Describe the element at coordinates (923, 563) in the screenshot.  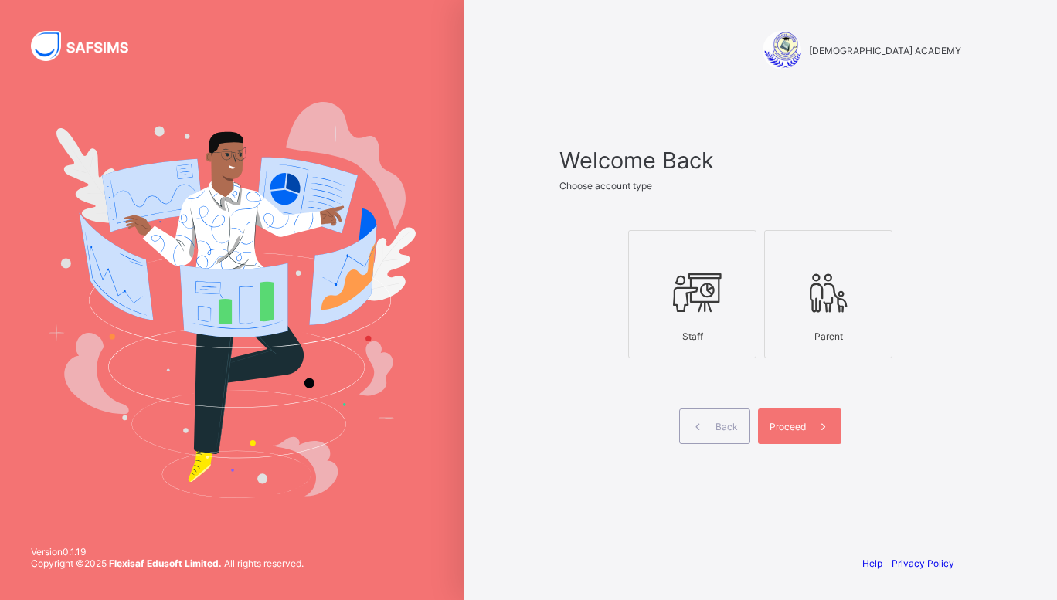
I see `a: Privacy Policy` at that location.